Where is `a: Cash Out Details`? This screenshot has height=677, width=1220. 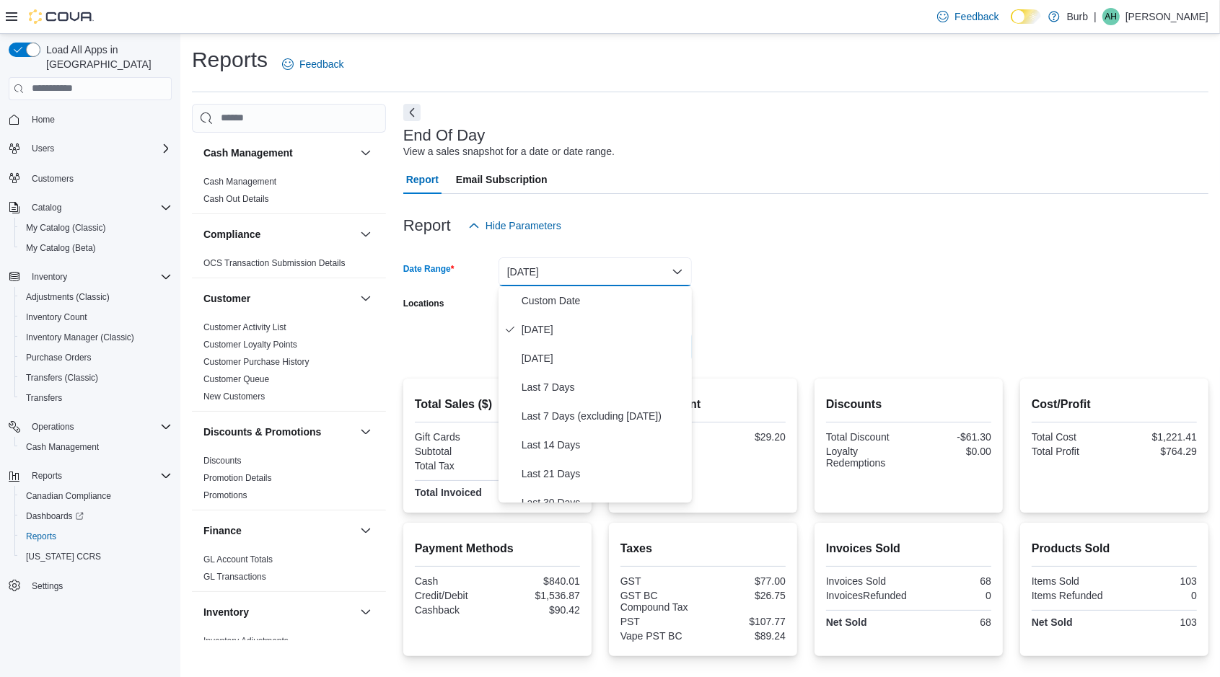 a: Cash Out Details is located at coordinates (236, 199).